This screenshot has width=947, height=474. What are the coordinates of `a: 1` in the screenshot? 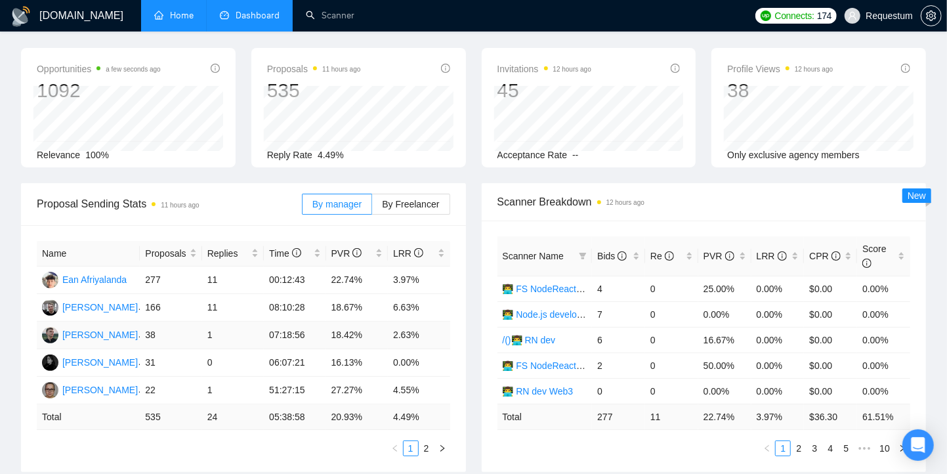 It's located at (411, 448).